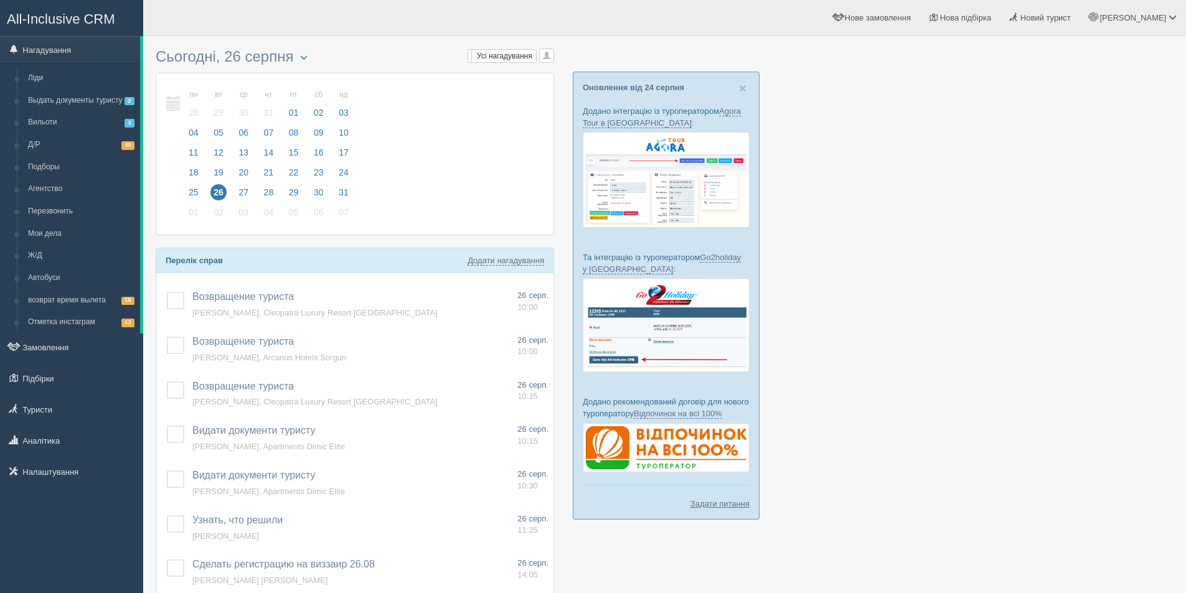  What do you see at coordinates (218, 104) in the screenshot?
I see `a: вт 29` at bounding box center [218, 104].